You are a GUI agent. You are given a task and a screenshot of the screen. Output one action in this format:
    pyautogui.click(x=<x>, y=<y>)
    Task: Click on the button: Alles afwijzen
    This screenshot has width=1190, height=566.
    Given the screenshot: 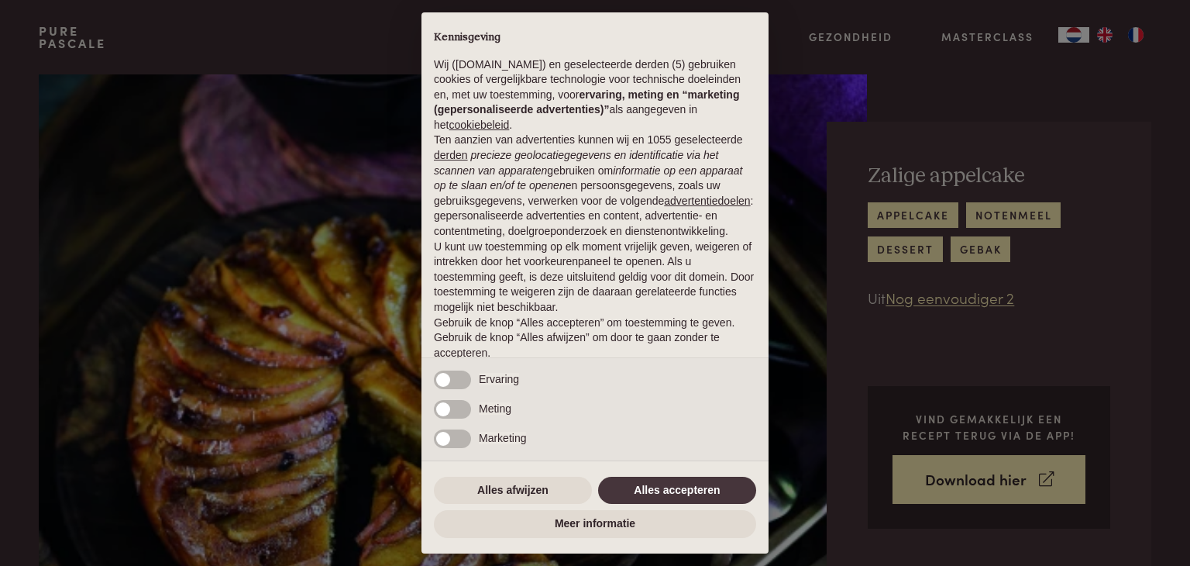 What is the action you would take?
    pyautogui.click(x=513, y=490)
    